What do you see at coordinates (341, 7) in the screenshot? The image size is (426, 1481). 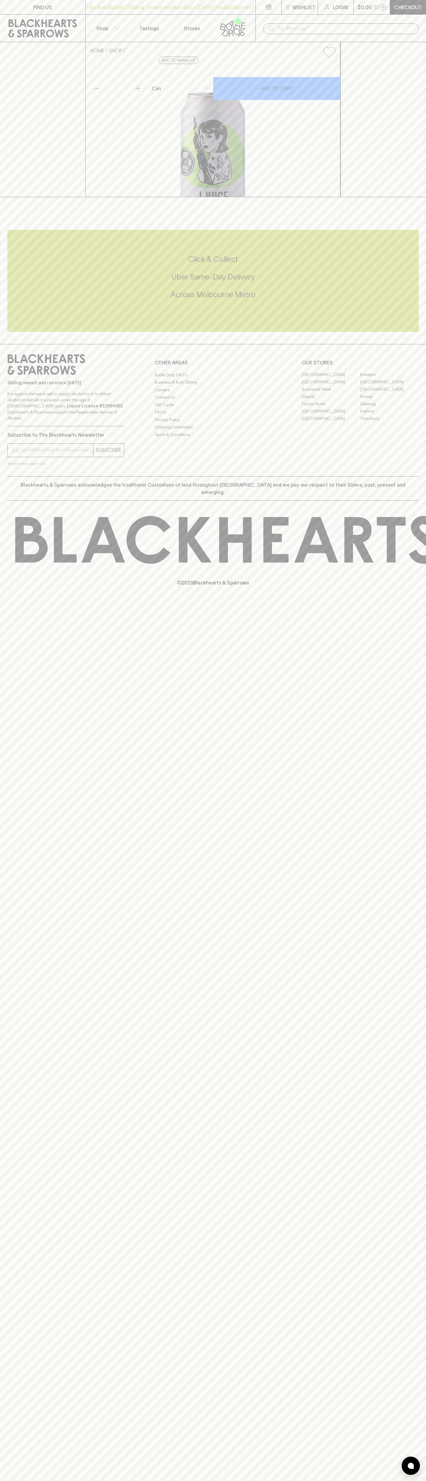 I see `p: Login` at bounding box center [341, 7].